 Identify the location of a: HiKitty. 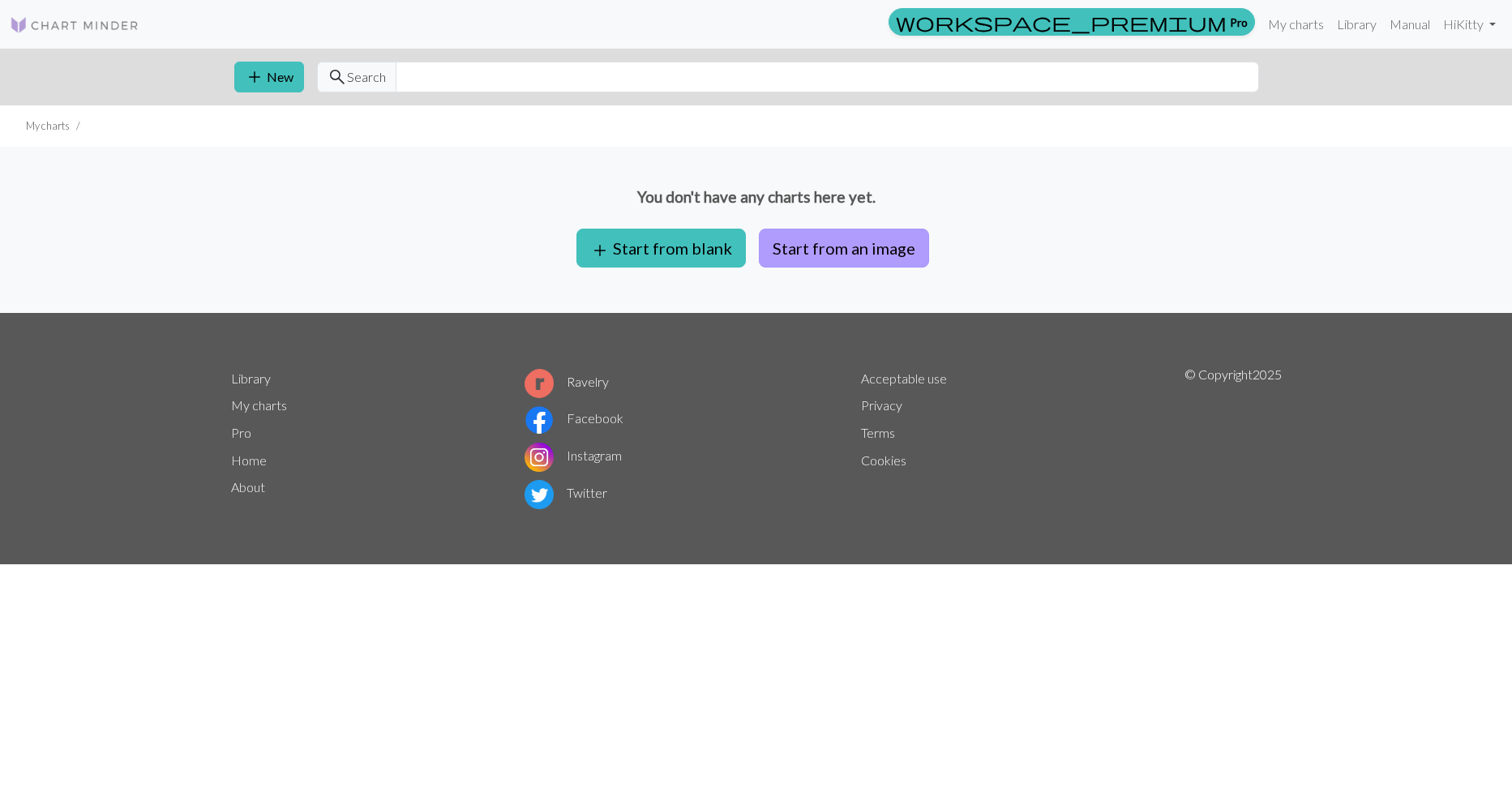
(1468, 25).